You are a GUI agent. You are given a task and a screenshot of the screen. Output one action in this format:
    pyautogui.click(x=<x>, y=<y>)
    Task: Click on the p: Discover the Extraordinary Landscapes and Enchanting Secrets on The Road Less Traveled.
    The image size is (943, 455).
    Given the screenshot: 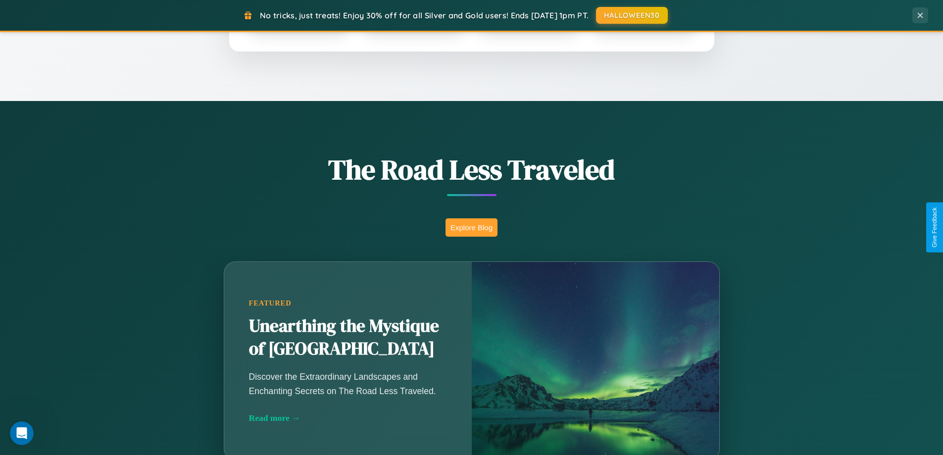 What is the action you would take?
    pyautogui.click(x=348, y=384)
    